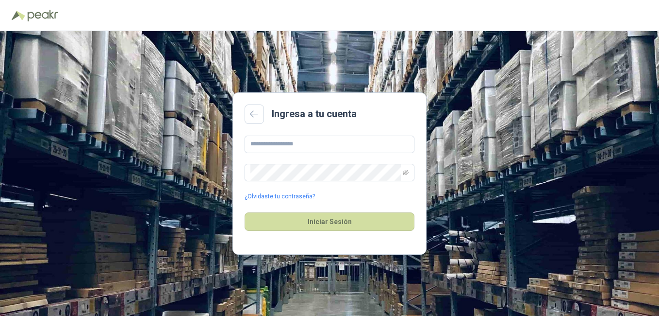  Describe the element at coordinates (280, 196) in the screenshot. I see `a: ¿Olvidaste tu contraseña?` at that location.